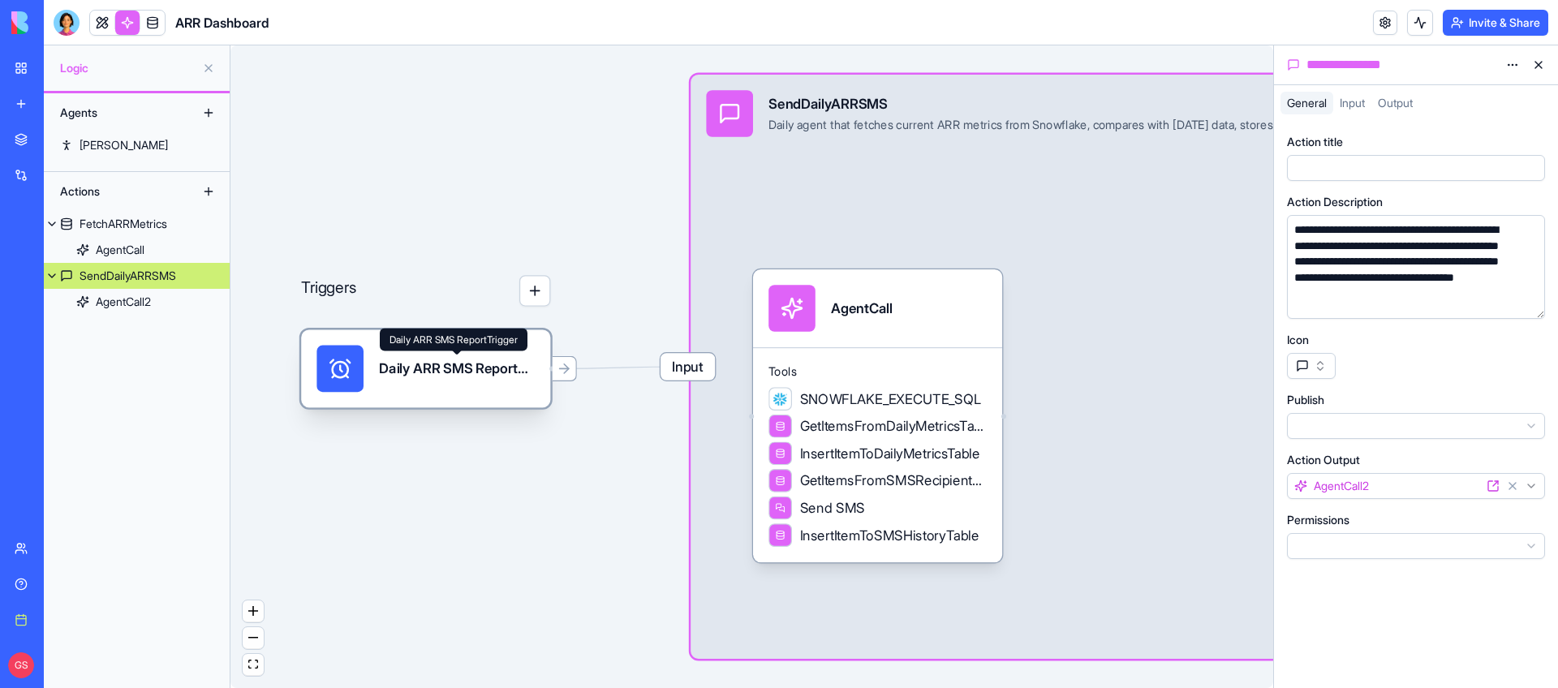  What do you see at coordinates (425, 310) in the screenshot?
I see `div: Triggers` at bounding box center [425, 310].